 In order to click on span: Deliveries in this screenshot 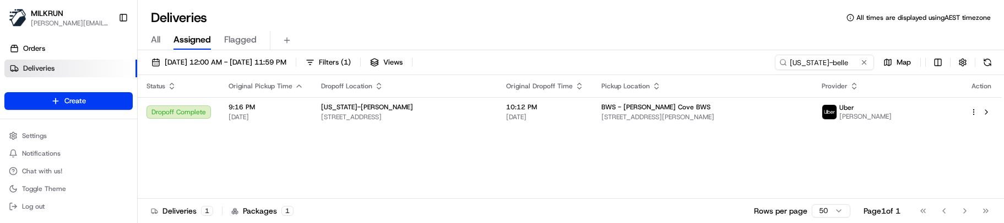, I will do `click(39, 68)`.